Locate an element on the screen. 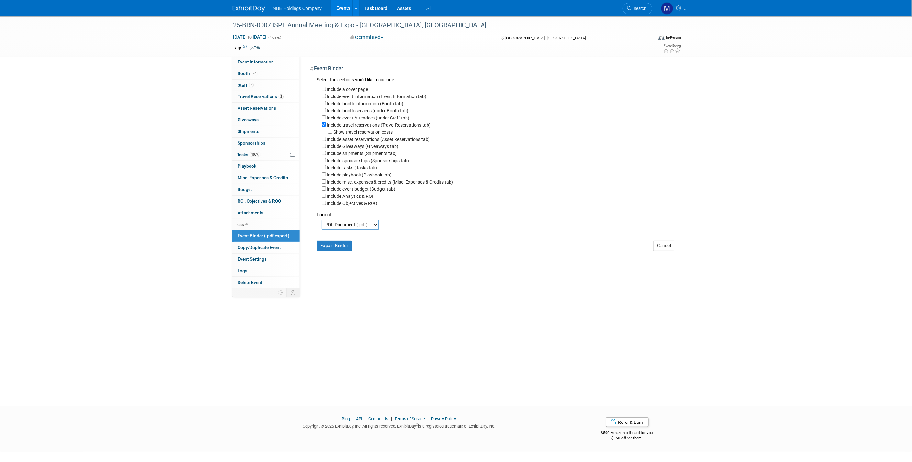 This screenshot has height=462, width=912. label: Include a cover page is located at coordinates (347, 89).